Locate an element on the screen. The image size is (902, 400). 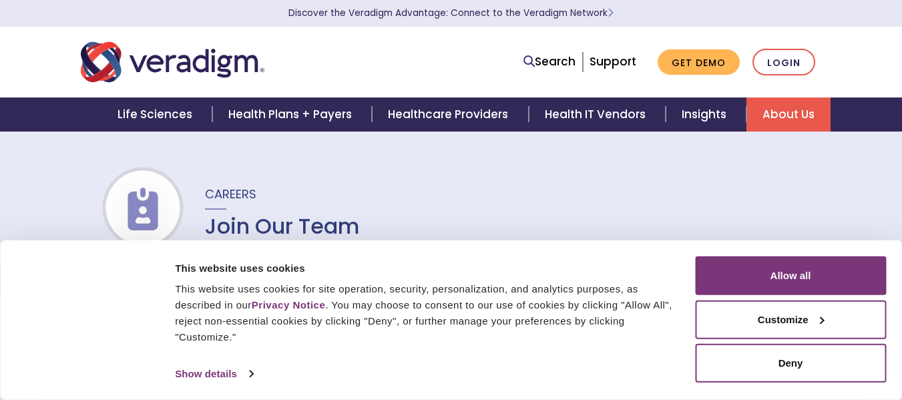
a: Life Sciences is located at coordinates (157, 114).